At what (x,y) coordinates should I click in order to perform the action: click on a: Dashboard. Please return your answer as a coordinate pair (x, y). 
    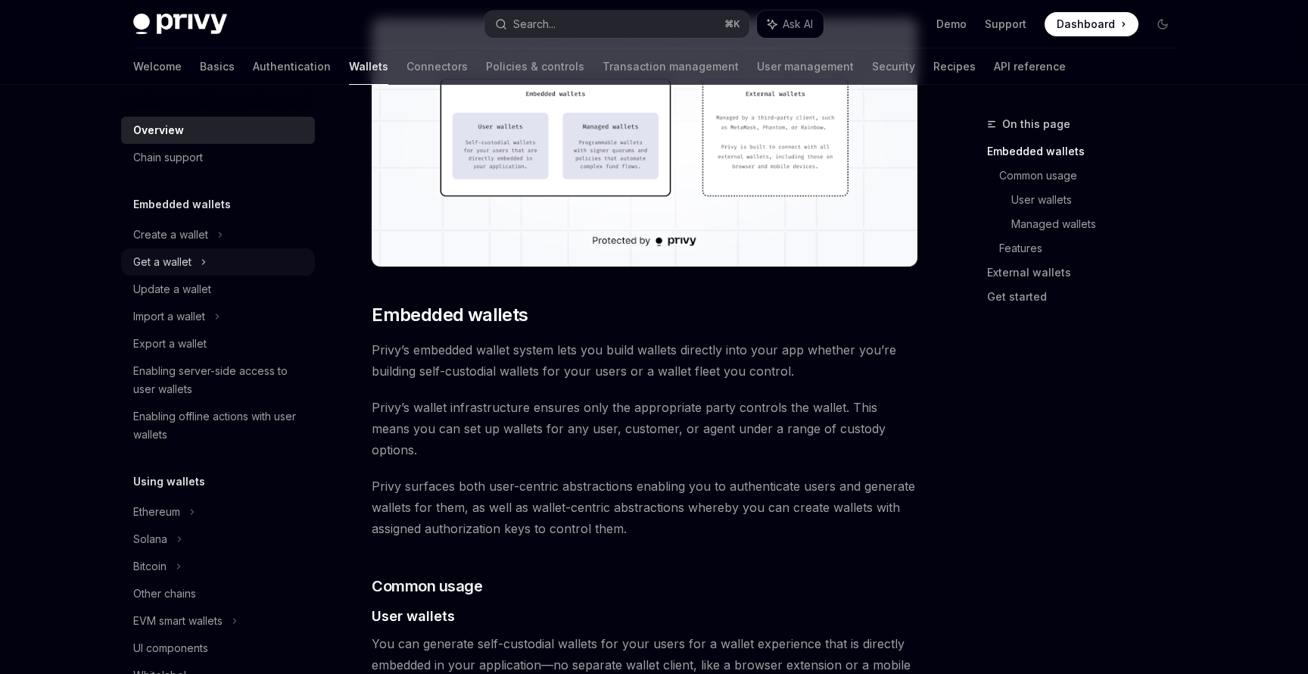
    Looking at the image, I should click on (1092, 24).